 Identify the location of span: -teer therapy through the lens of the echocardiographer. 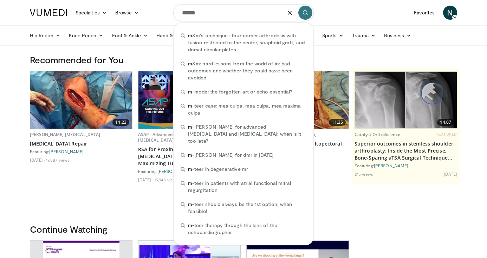
(247, 229).